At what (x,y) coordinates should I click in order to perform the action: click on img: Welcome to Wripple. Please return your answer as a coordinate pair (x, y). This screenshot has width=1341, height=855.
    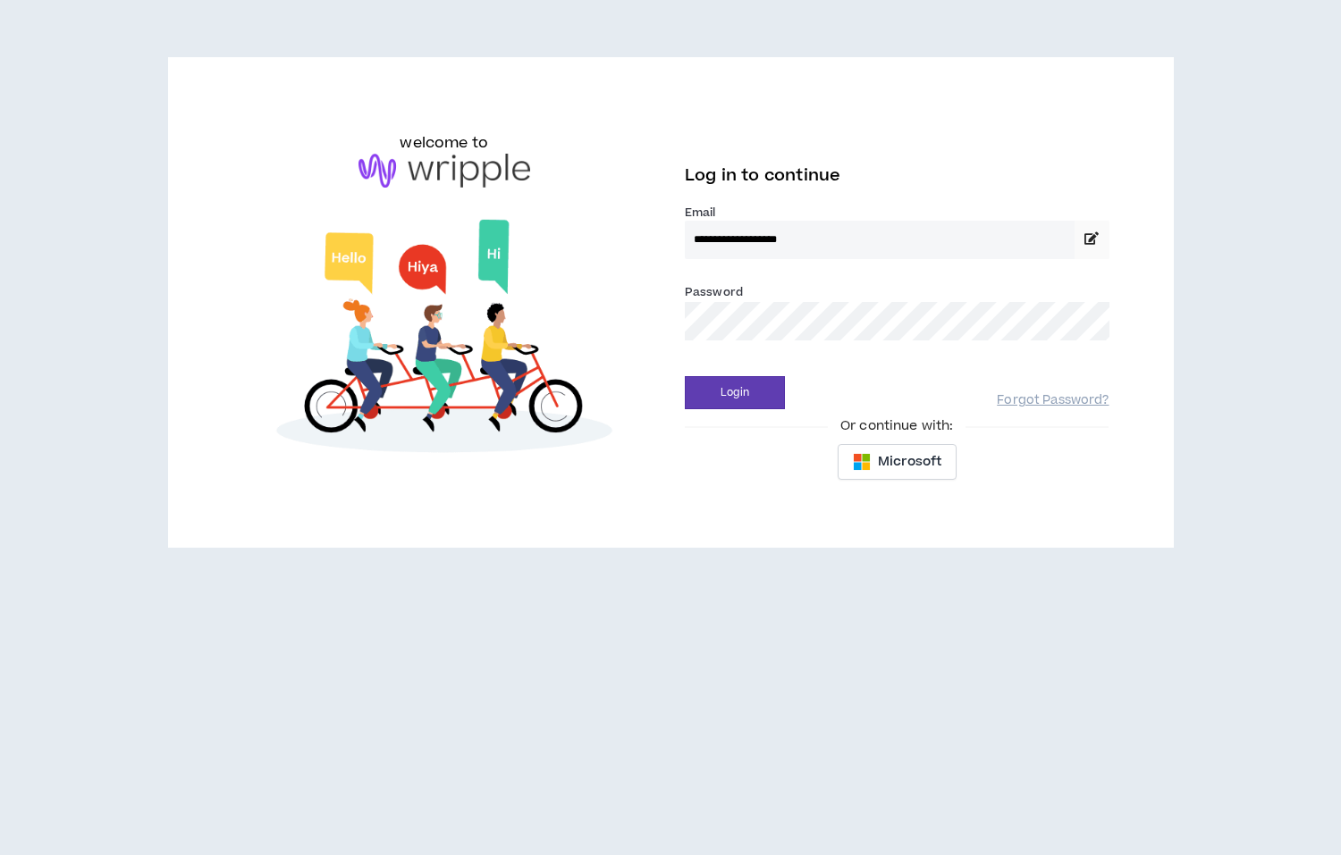
    Looking at the image, I should click on (444, 340).